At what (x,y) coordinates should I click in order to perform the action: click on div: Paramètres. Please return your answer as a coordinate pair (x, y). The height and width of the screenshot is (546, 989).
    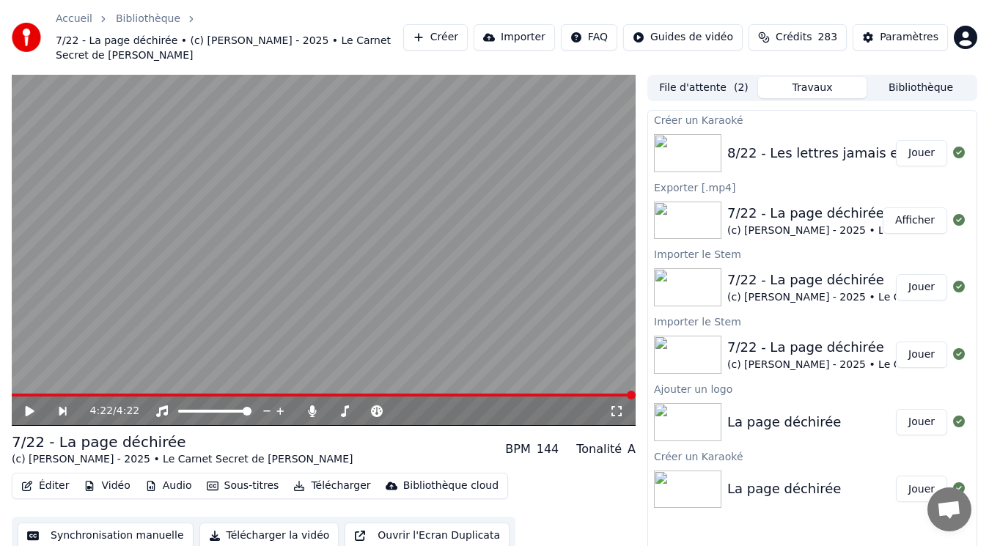
    Looking at the image, I should click on (909, 37).